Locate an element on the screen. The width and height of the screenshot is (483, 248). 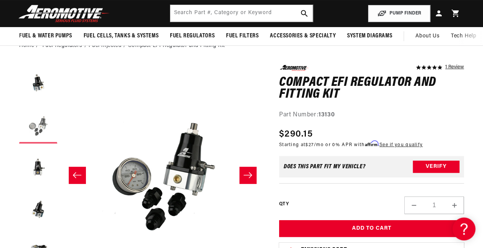
summary: System Diagrams is located at coordinates (370, 36).